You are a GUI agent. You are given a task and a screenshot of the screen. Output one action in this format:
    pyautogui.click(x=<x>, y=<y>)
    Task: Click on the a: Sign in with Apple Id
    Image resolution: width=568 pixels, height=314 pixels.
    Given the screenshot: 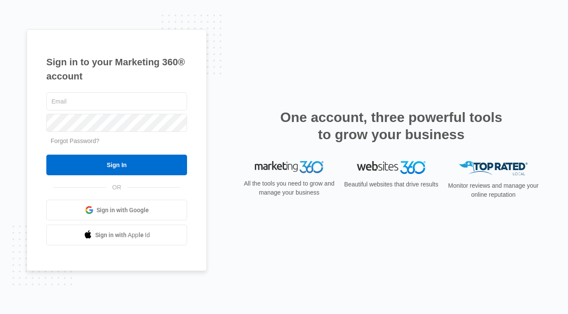 What is the action you would take?
    pyautogui.click(x=117, y=235)
    